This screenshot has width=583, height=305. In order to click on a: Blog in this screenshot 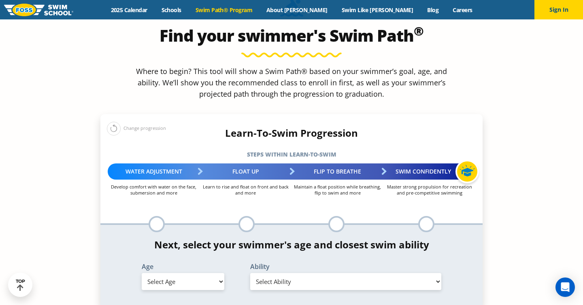, I will do `click(433, 10)`.